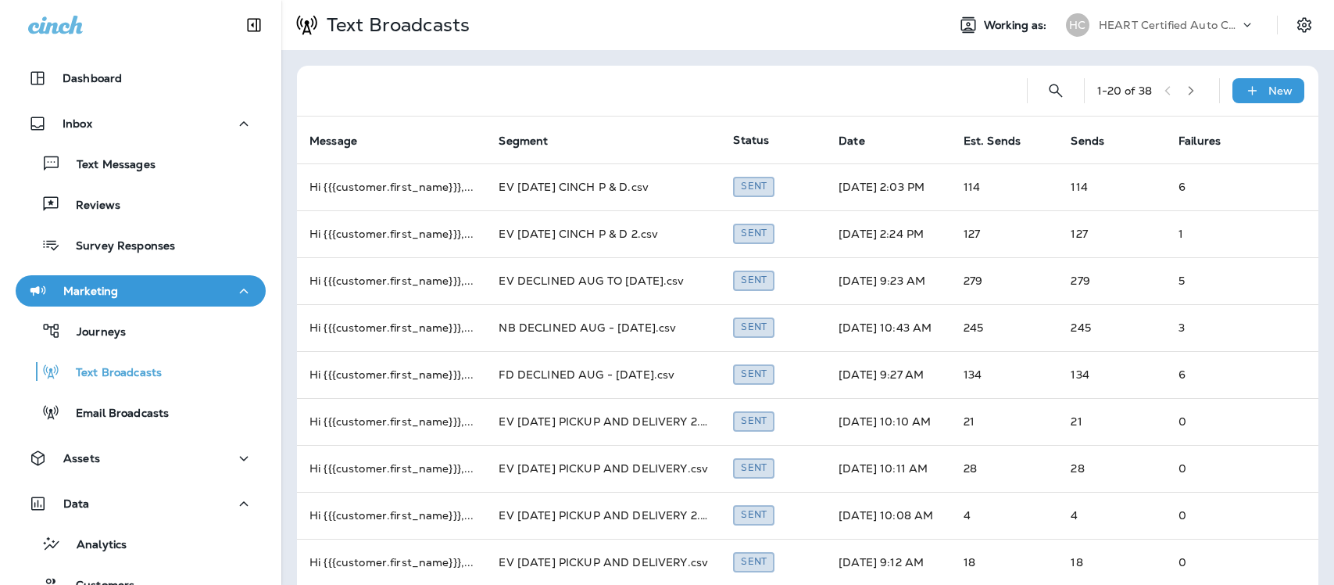 This screenshot has height=585, width=1334. I want to click on td: 5, so click(1221, 281).